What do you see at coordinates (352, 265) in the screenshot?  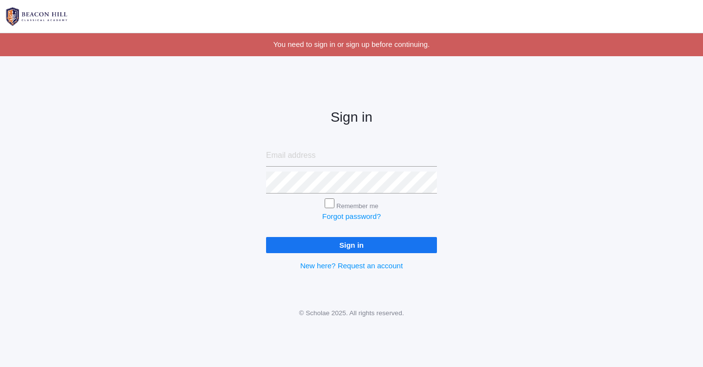 I see `a: New here? Request an account` at bounding box center [352, 265].